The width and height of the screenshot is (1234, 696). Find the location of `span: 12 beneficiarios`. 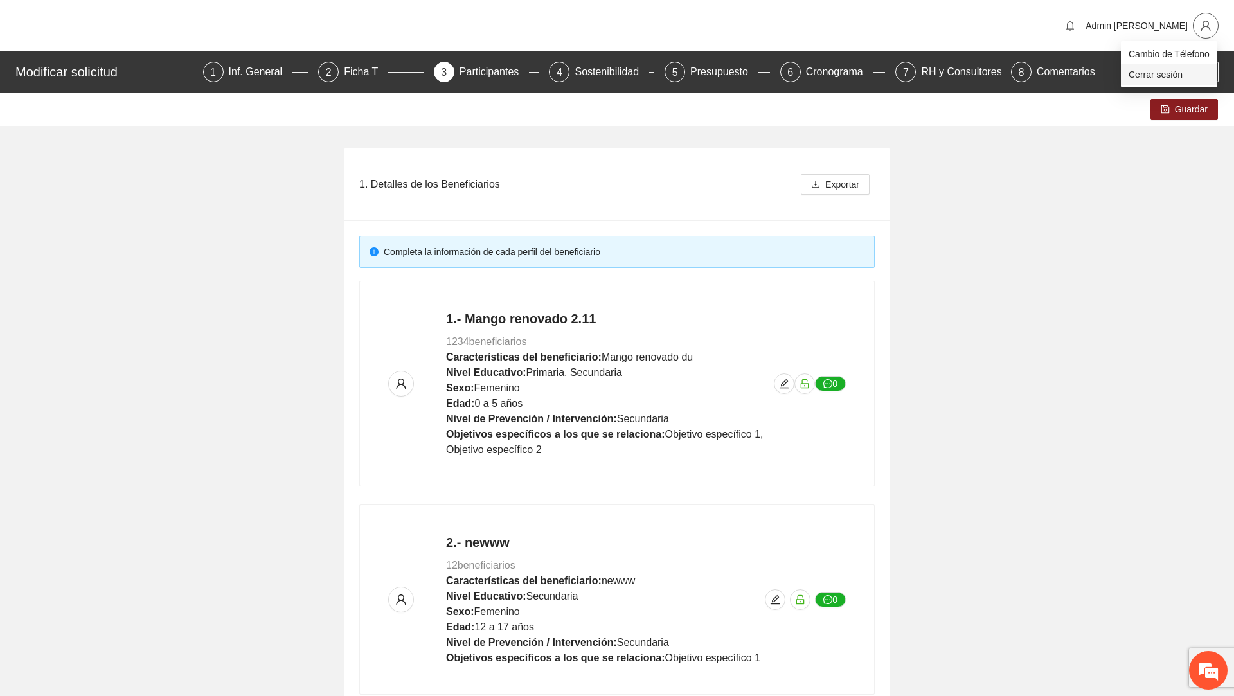

span: 12 beneficiarios is located at coordinates (481, 565).